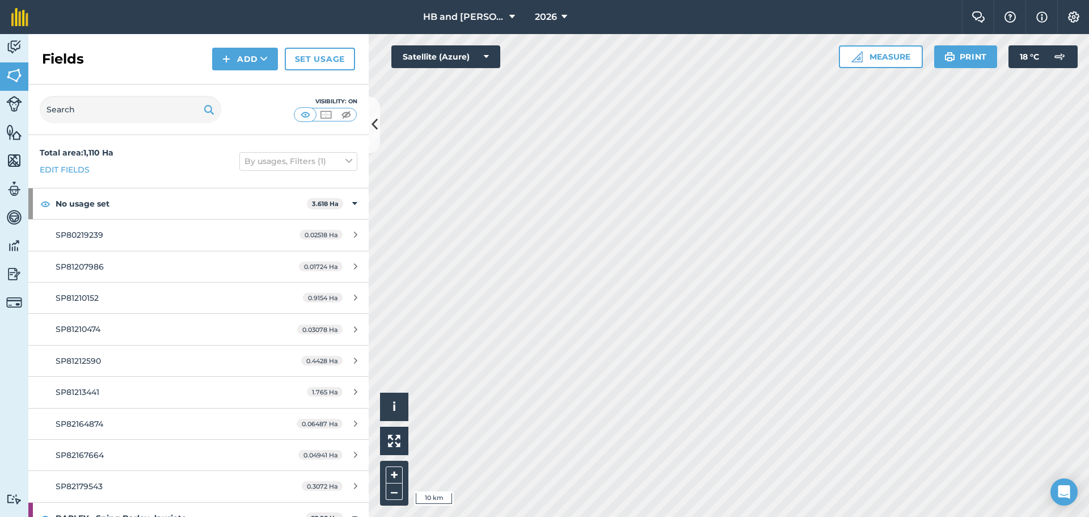 Image resolution: width=1089 pixels, height=517 pixels. I want to click on a: Edit fields, so click(65, 170).